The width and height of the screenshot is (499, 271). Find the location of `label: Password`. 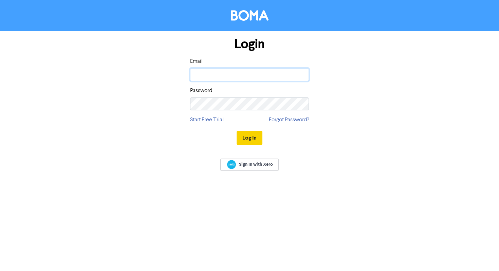

label: Password is located at coordinates (201, 91).